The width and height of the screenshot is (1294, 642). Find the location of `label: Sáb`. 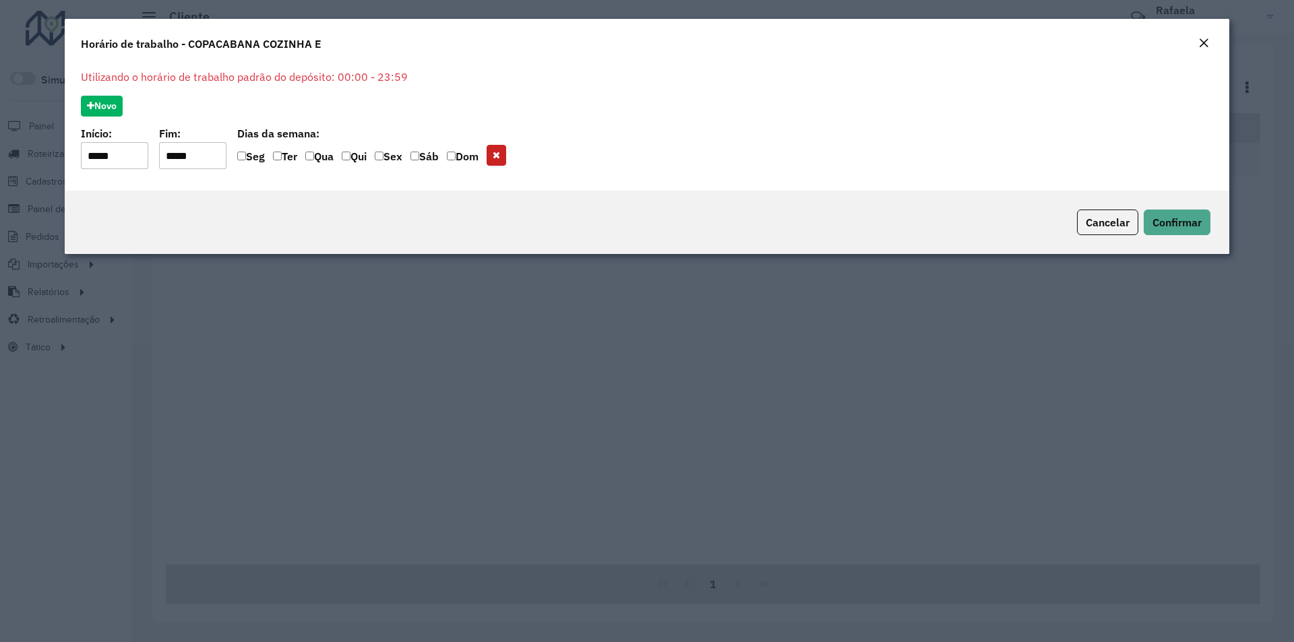

label: Sáb is located at coordinates (425, 158).